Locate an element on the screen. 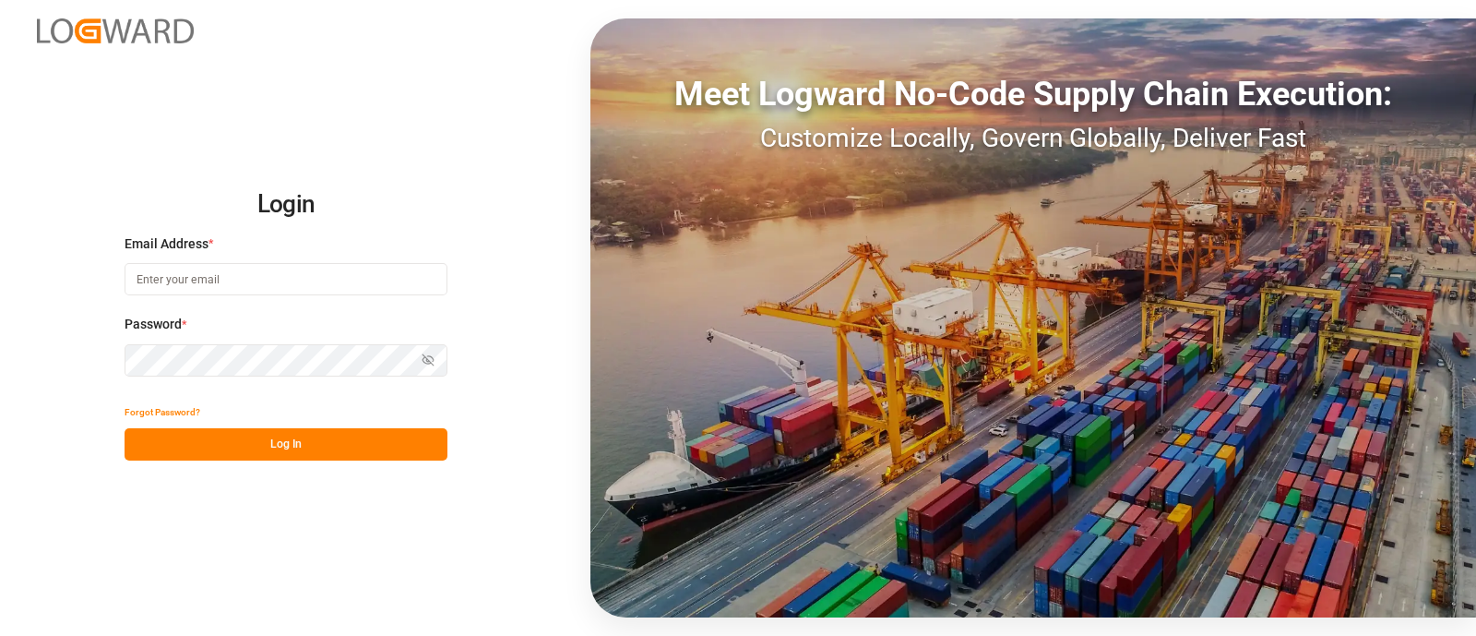 This screenshot has width=1476, height=636. img: Logward_new_orange.png is located at coordinates (115, 30).